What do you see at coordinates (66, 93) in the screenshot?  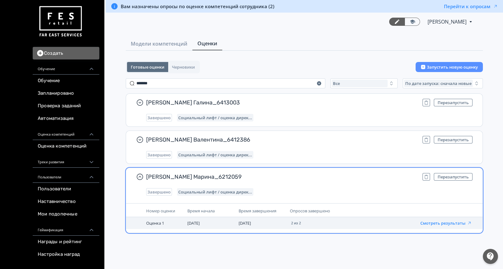 I see `a: Запланировано` at bounding box center [66, 93].